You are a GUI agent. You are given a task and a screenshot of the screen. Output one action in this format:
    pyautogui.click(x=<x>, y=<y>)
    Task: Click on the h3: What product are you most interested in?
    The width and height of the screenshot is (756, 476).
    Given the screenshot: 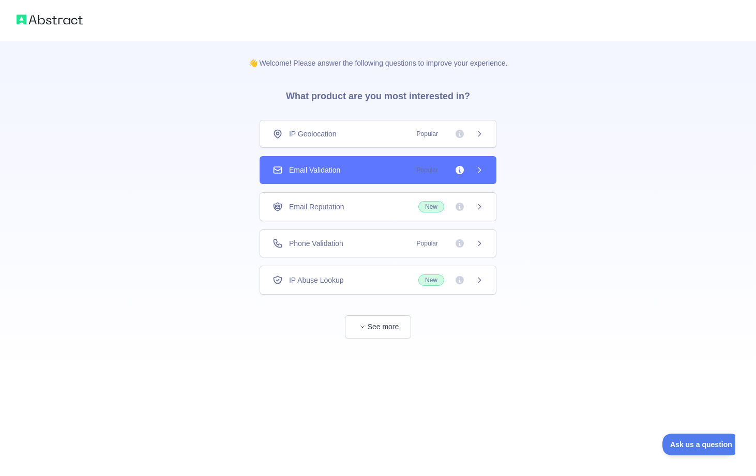 What is the action you would take?
    pyautogui.click(x=378, y=94)
    